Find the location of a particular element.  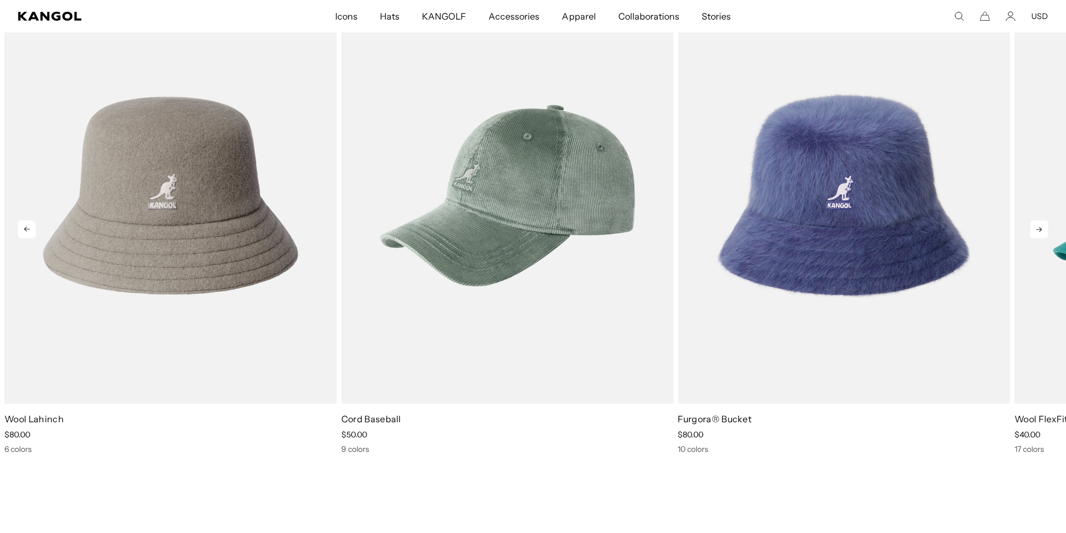

button: Cart is located at coordinates (985, 16).